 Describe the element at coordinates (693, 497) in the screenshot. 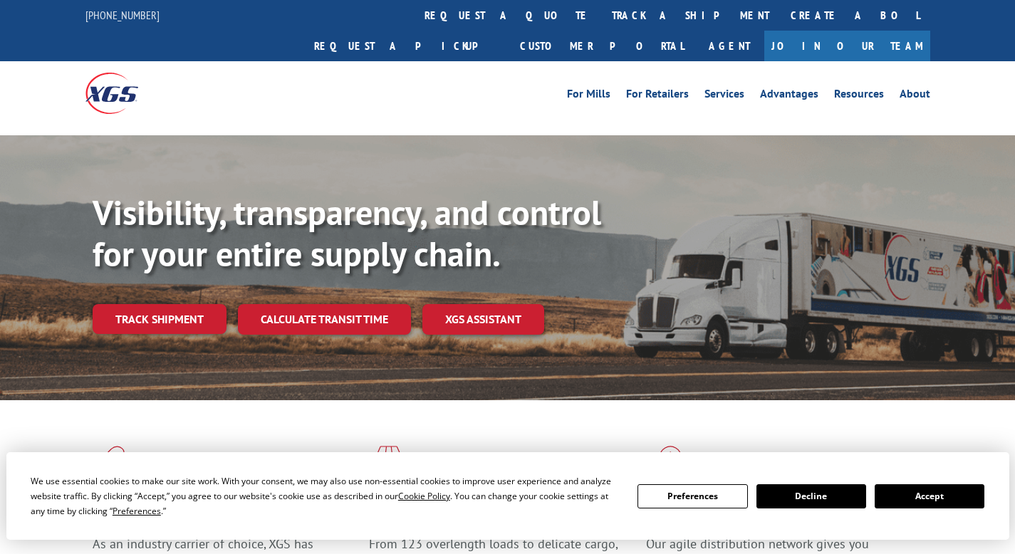

I see `button: Preferences` at that location.